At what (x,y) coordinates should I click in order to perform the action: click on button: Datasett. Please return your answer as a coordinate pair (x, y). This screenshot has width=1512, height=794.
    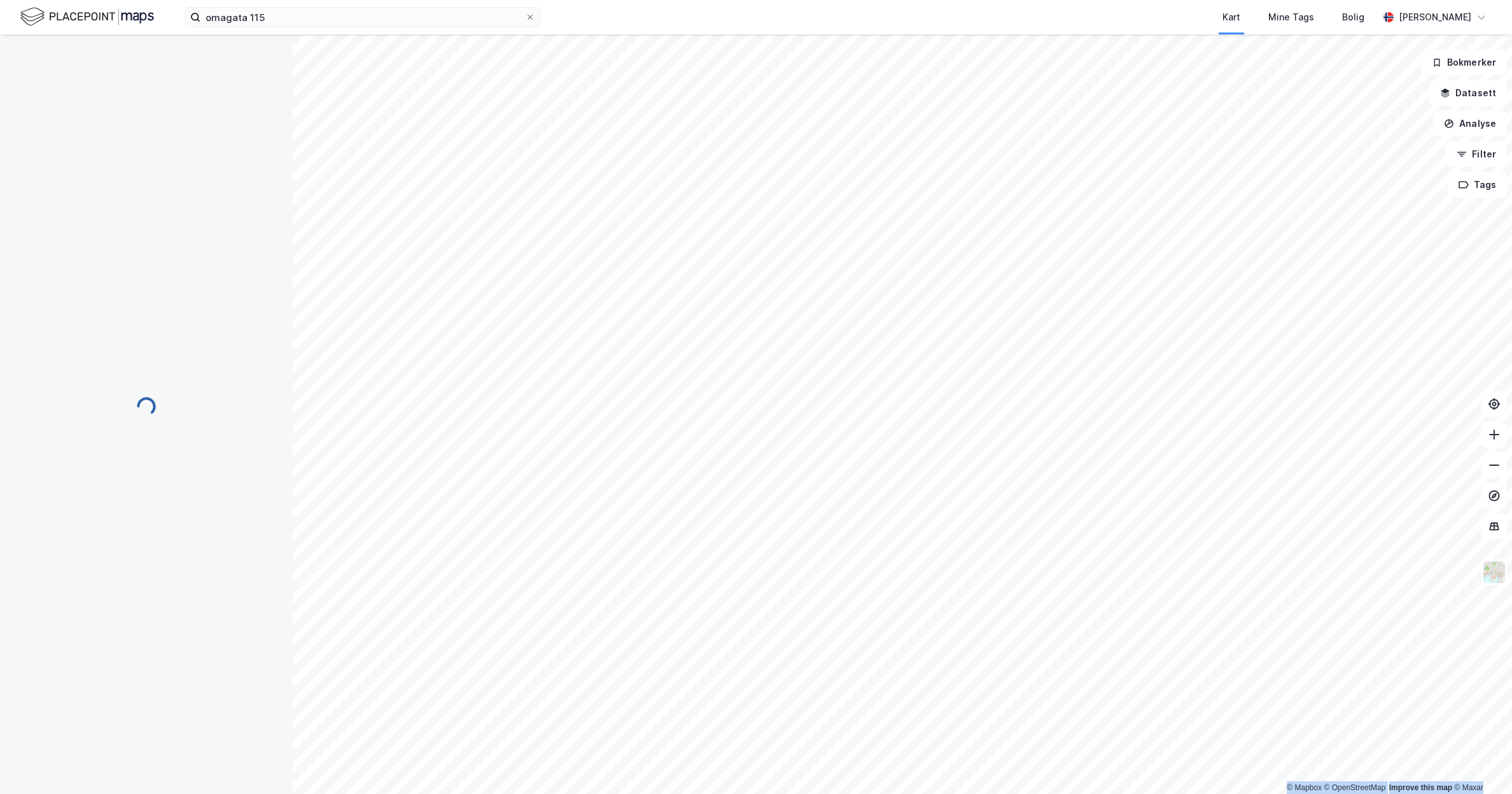
    Looking at the image, I should click on (1468, 93).